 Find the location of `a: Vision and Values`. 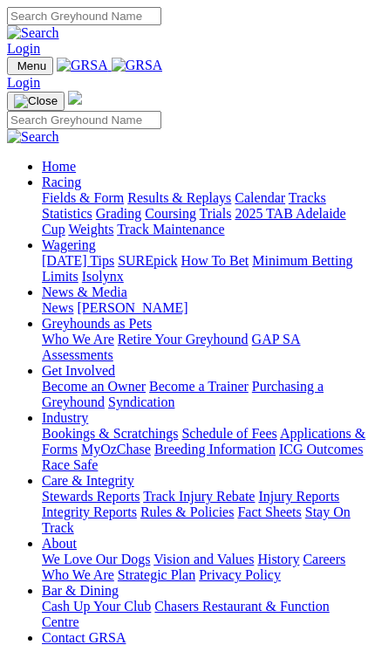

a: Vision and Values is located at coordinates (203, 559).